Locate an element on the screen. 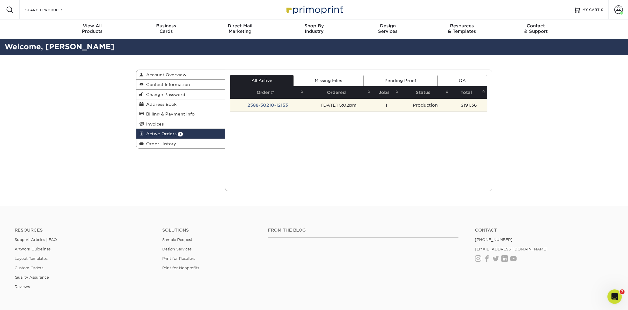 The width and height of the screenshot is (628, 310). a: Sample Request is located at coordinates (177, 240).